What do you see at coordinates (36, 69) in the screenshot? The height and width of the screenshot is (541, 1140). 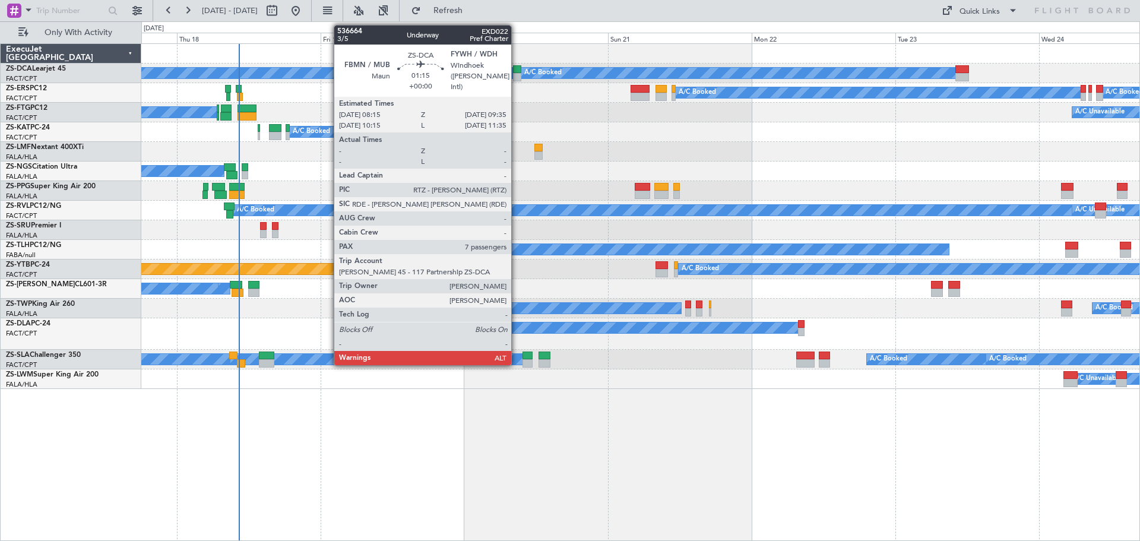 I see `a: ZS-DCALearjet 45` at bounding box center [36, 69].